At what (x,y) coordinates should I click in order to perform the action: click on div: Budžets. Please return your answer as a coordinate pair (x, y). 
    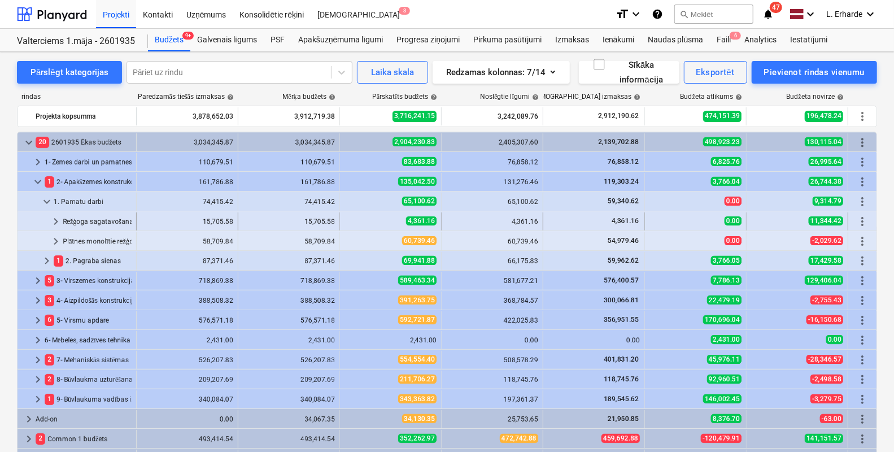
    Looking at the image, I should click on (169, 40).